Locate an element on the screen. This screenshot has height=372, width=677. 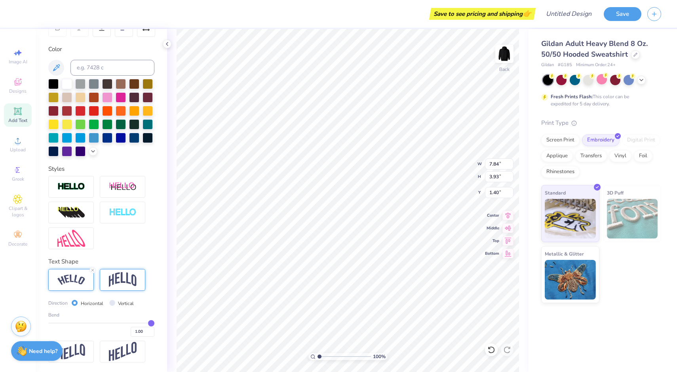
img: 3D Puff is located at coordinates (632, 219).